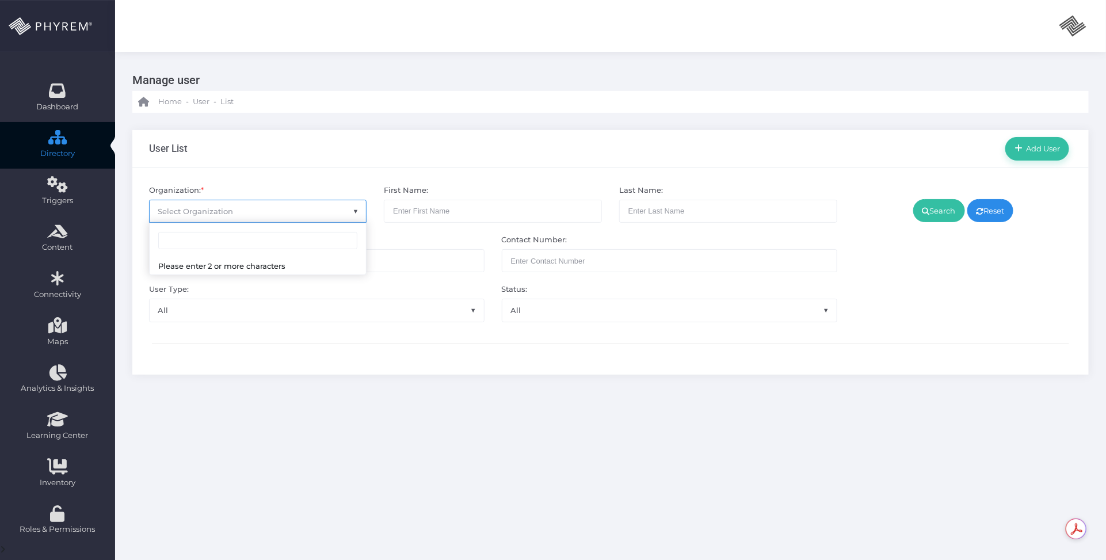 The width and height of the screenshot is (1106, 560). What do you see at coordinates (406, 190) in the screenshot?
I see `label: First Name:` at bounding box center [406, 190].